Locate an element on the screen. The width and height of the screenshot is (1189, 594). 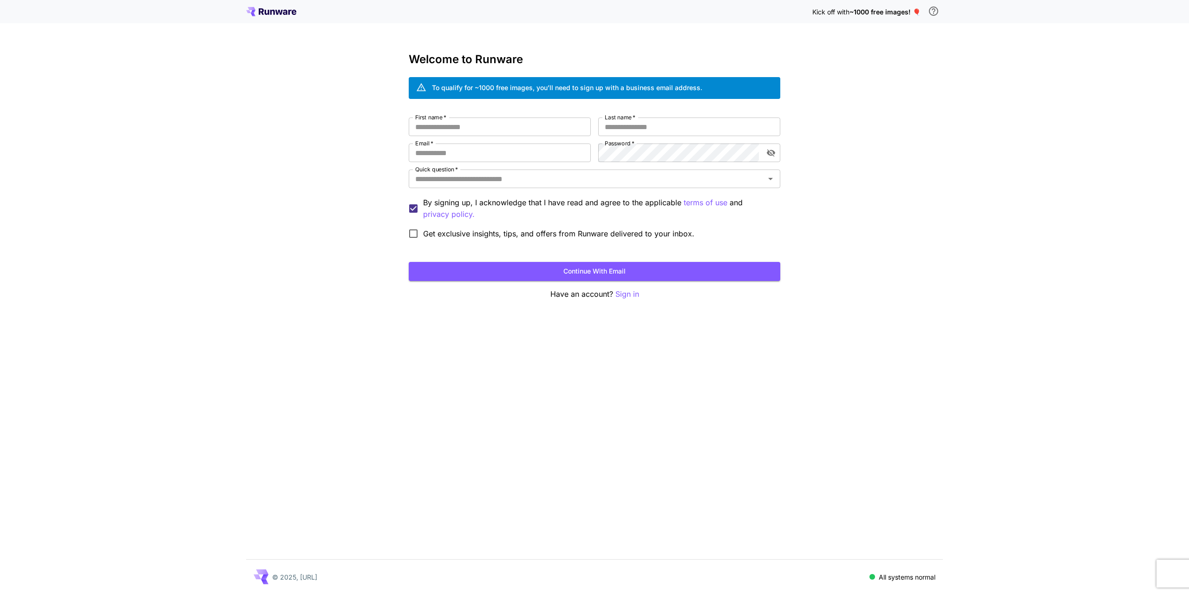
button: Open is located at coordinates (771, 179).